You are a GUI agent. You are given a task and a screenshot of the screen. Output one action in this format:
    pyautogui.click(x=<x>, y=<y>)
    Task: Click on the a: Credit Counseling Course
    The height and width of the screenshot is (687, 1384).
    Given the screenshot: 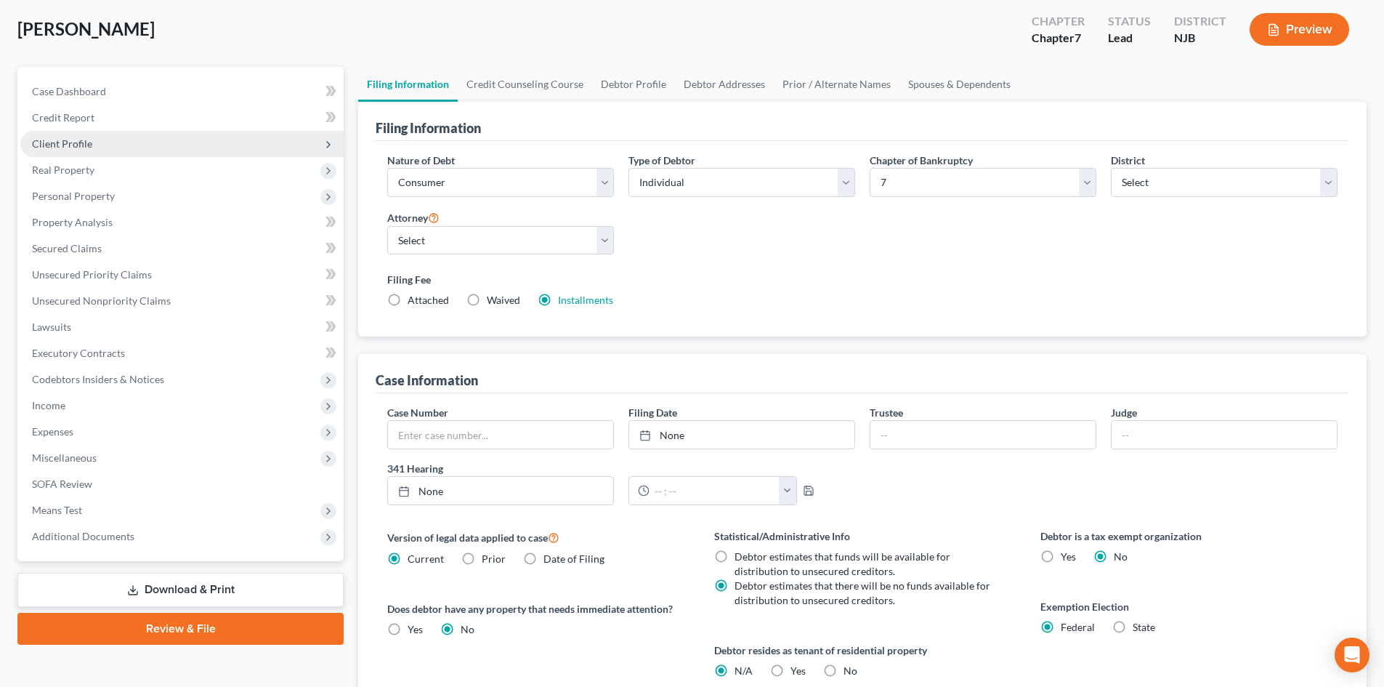 What is the action you would take?
    pyautogui.click(x=525, y=84)
    